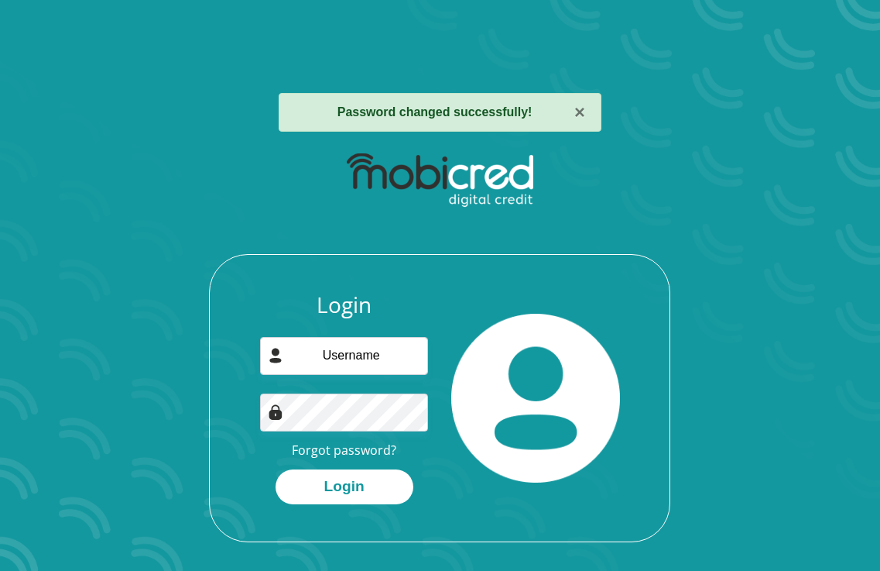 This screenshot has width=880, height=571. I want to click on strong: Password changed successfully!, so click(435, 111).